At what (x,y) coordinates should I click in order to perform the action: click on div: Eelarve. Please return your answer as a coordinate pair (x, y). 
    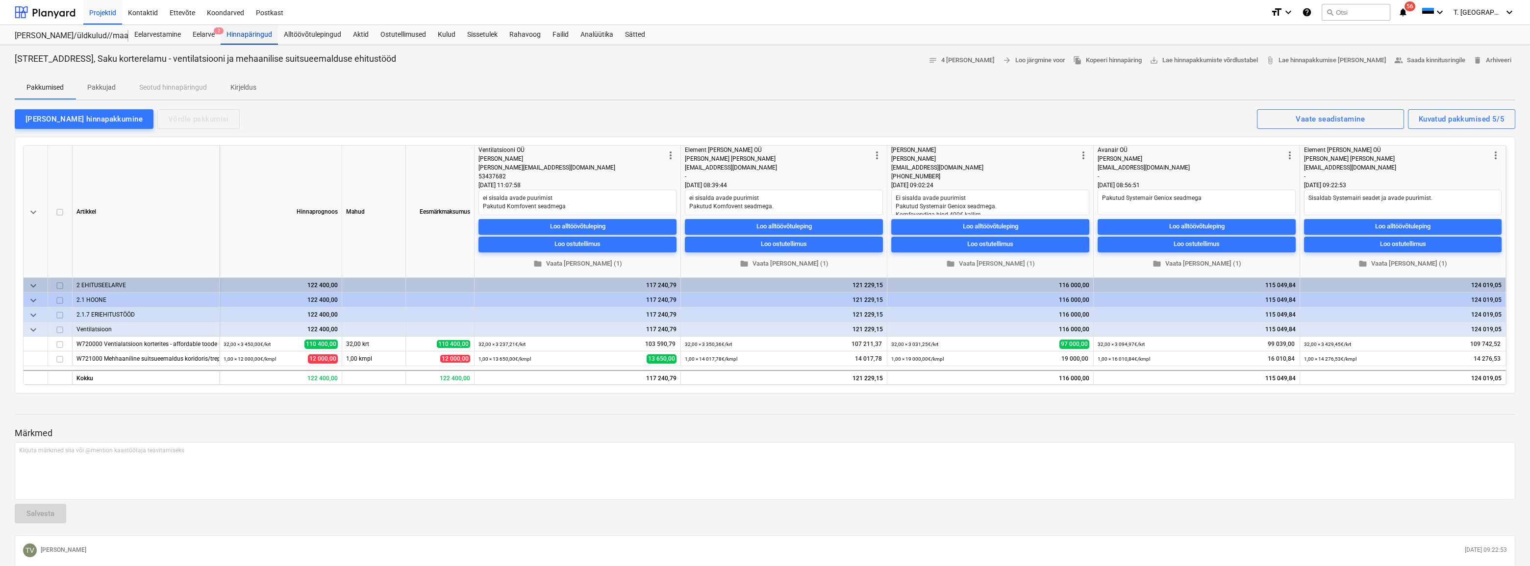
    Looking at the image, I should click on (203, 35).